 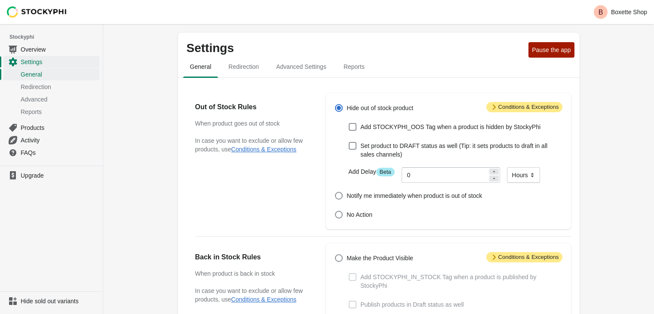 I want to click on span: Make the Product Visible, so click(x=379, y=258).